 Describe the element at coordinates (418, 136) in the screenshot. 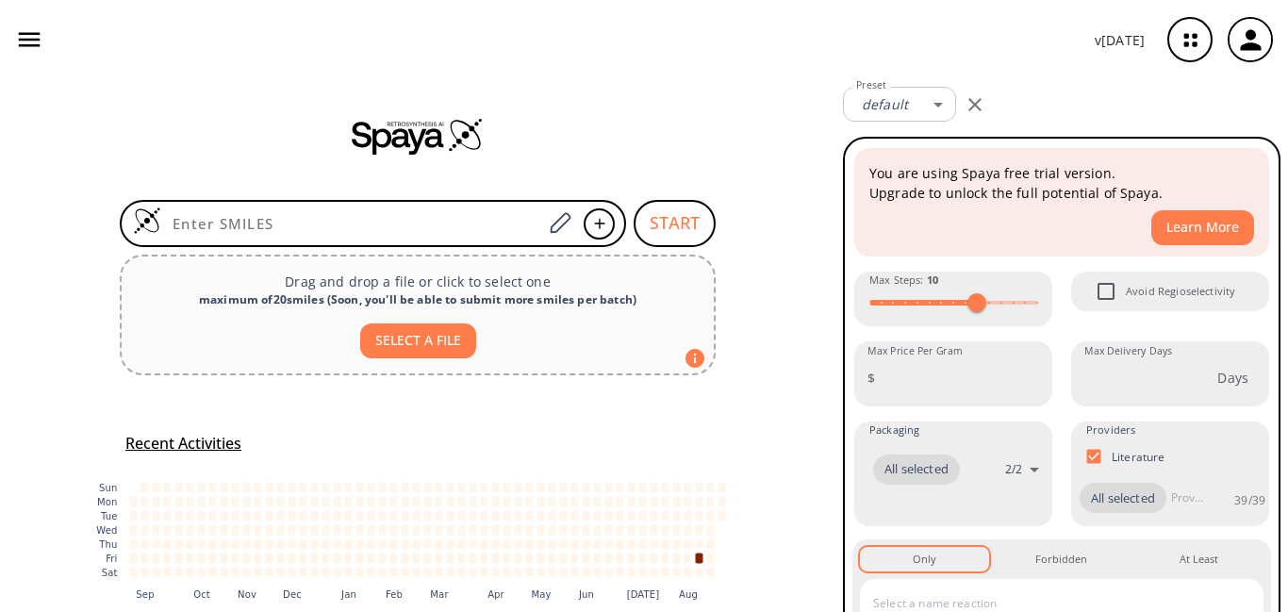

I see `img: Spaya logo` at that location.